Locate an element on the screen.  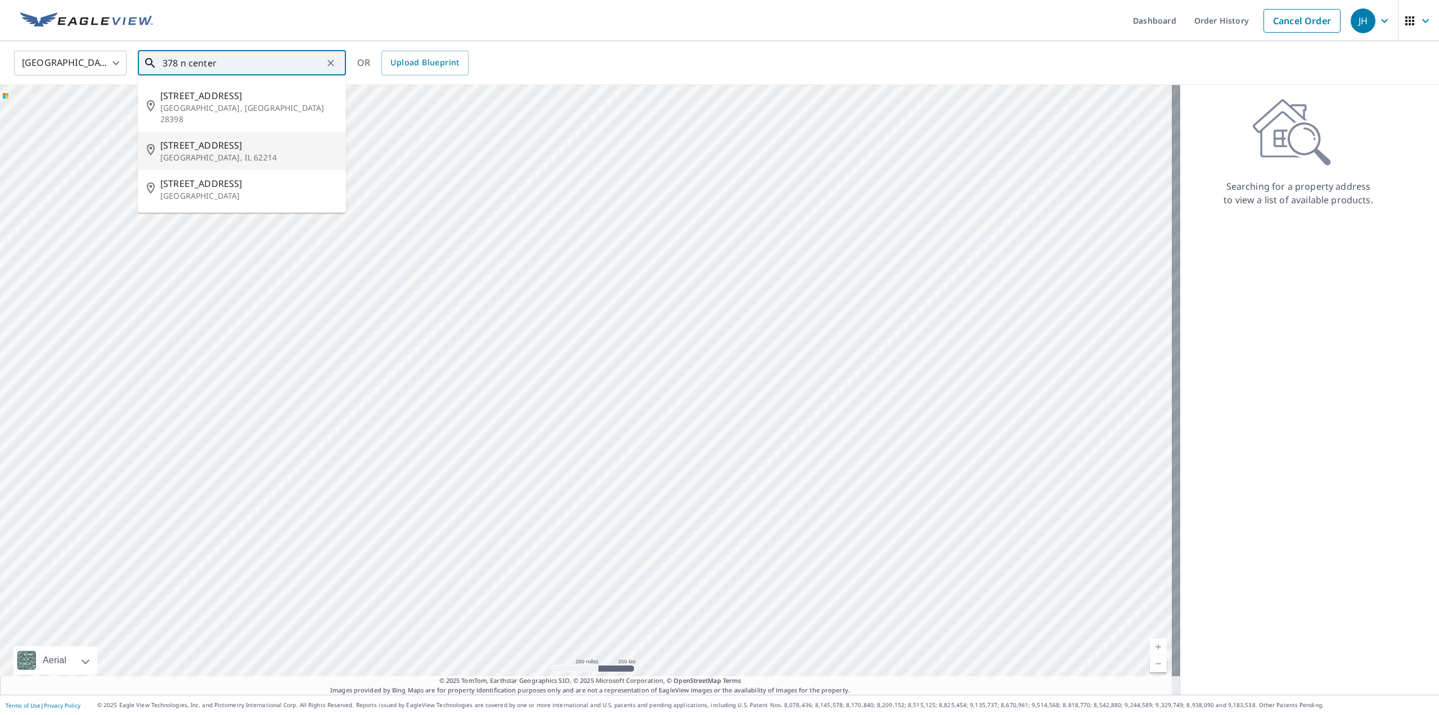
img: EV Logo is located at coordinates (87, 21).